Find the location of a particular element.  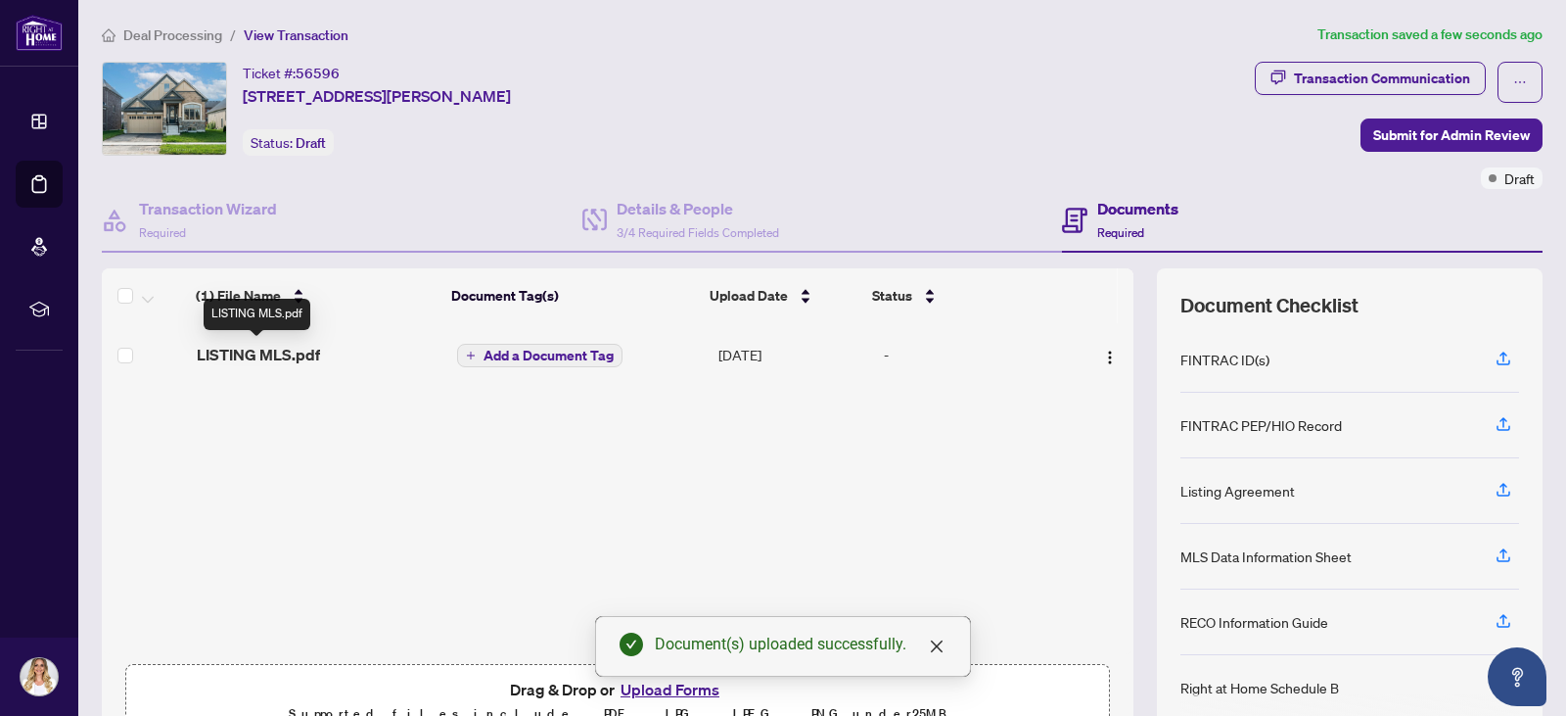

span: Add a Document Tag is located at coordinates (548, 355).